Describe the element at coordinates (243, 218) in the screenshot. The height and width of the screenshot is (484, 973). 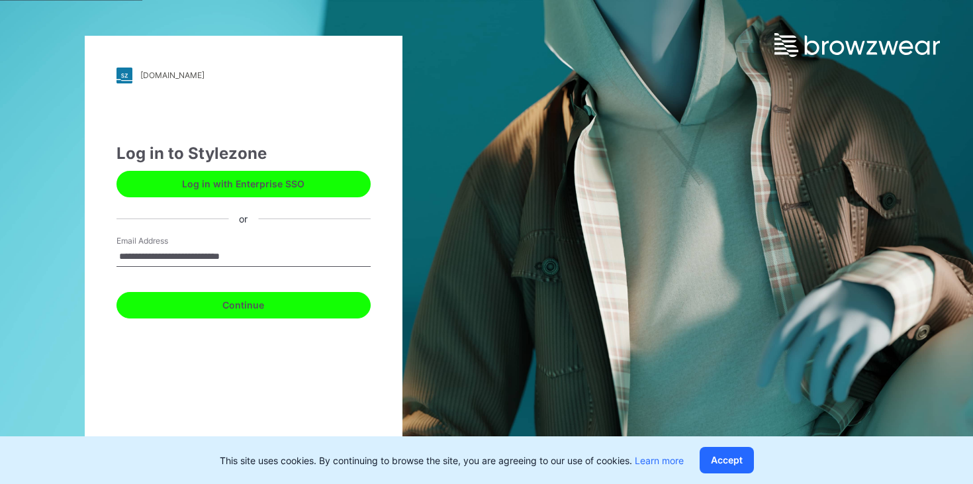
I see `div: or` at that location.